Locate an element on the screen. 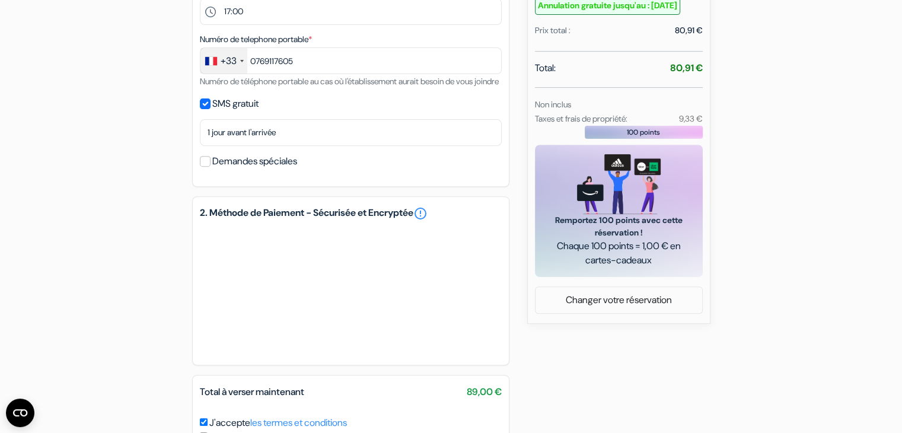  small: 9,33 € is located at coordinates (690, 119).